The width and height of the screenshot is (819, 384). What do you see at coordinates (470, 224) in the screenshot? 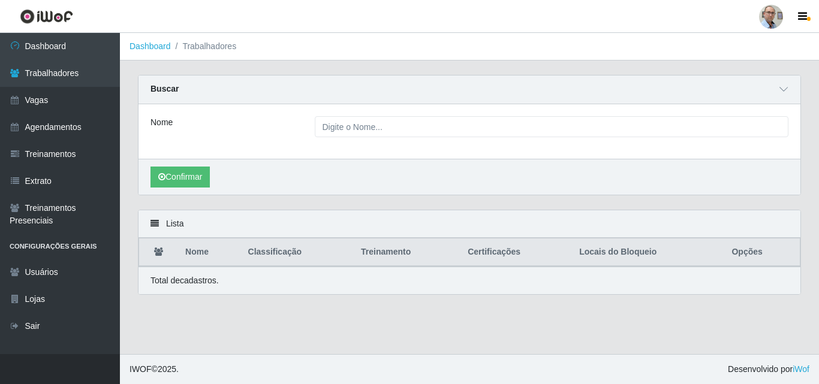
I see `div: Lista` at bounding box center [470, 224].